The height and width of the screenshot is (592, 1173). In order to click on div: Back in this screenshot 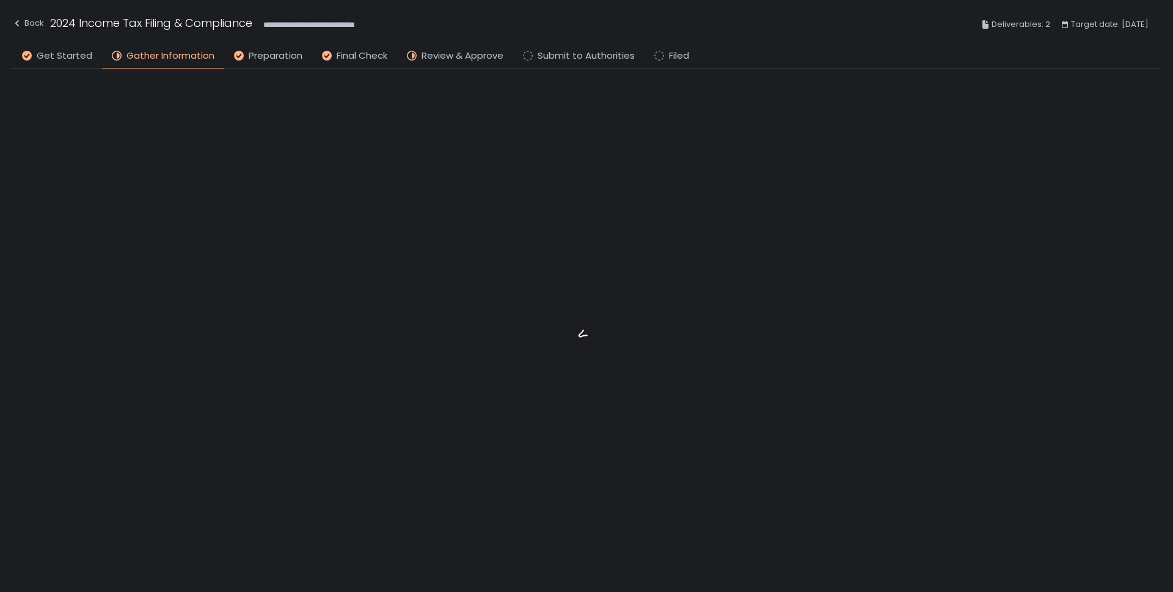, I will do `click(28, 23)`.